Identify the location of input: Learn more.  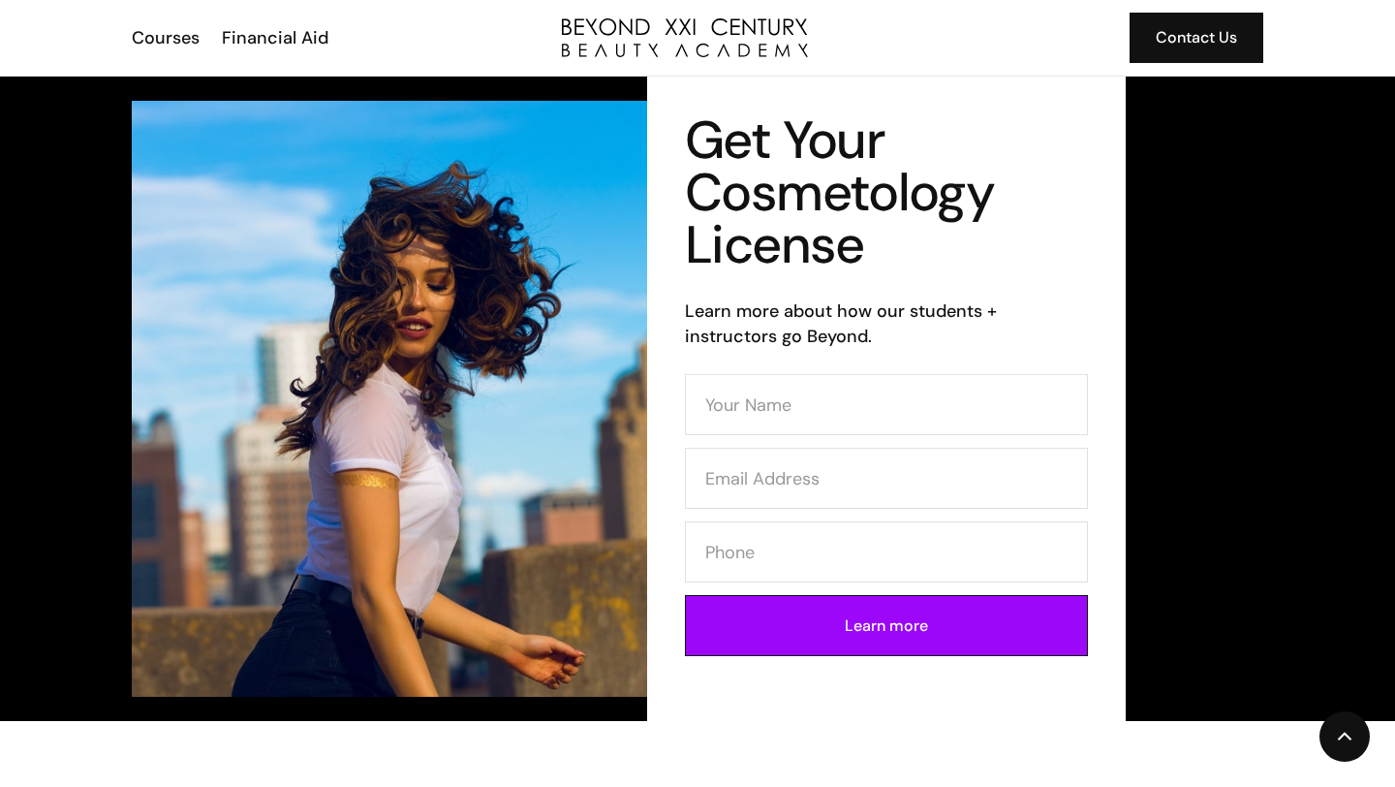
(886, 625).